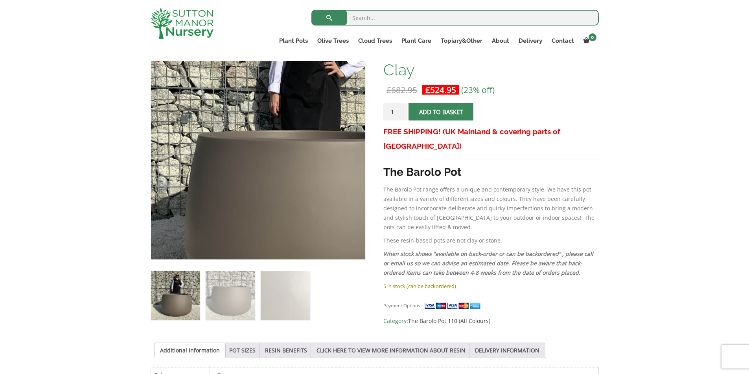  What do you see at coordinates (293, 41) in the screenshot?
I see `a: Plant Pots` at bounding box center [293, 41].